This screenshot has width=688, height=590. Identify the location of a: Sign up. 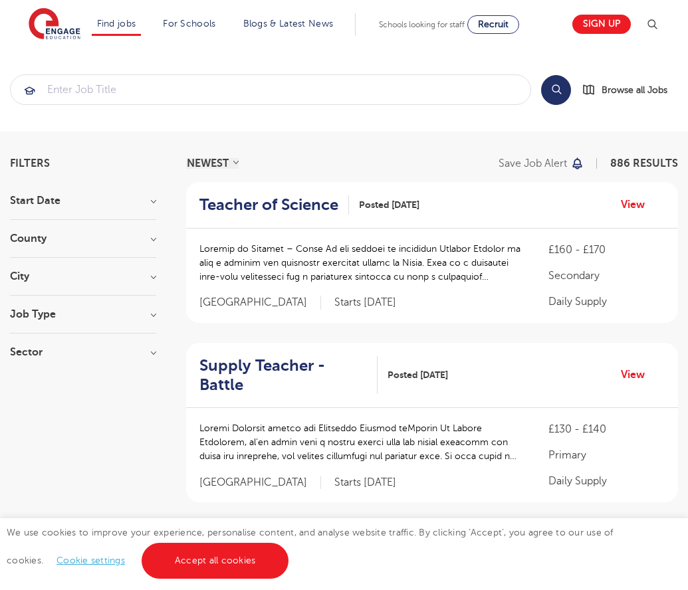
(601, 24).